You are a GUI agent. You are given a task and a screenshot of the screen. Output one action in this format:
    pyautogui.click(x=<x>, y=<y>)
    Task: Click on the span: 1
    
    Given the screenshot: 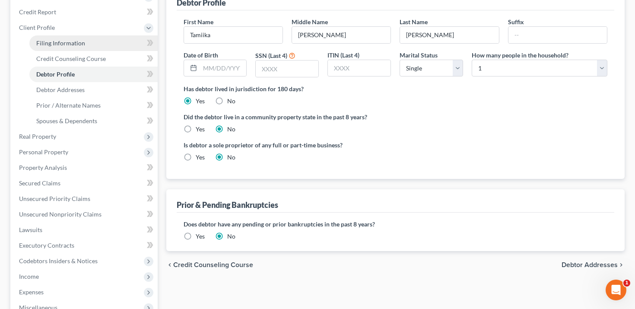 What is the action you would take?
    pyautogui.click(x=627, y=283)
    